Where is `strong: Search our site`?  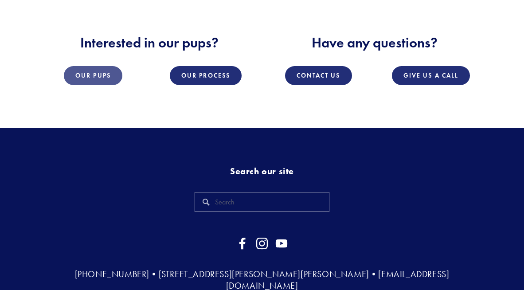 strong: Search our site is located at coordinates (262, 171).